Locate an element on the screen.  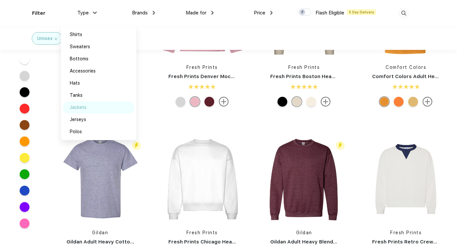
span: Brands is located at coordinates (140, 13).